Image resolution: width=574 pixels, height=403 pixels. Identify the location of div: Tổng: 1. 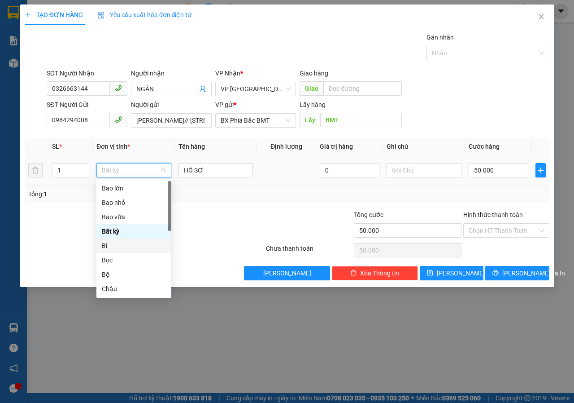
(125, 194).